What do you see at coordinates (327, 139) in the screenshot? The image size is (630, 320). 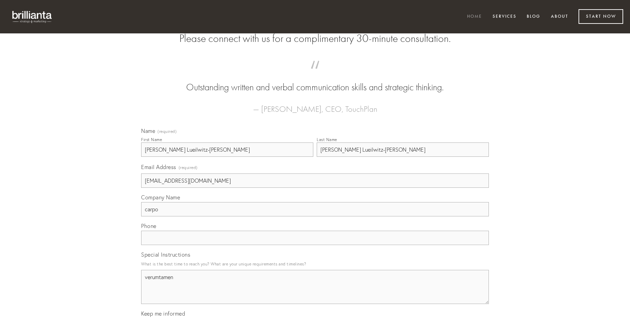 I see `div: Last Name` at bounding box center [327, 139].